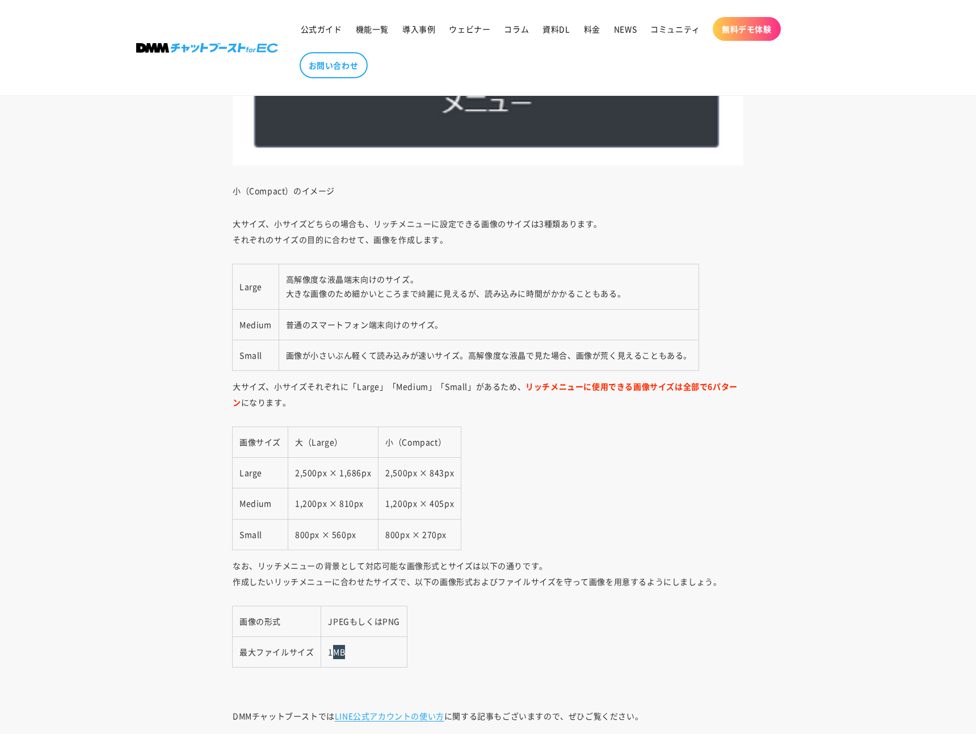  What do you see at coordinates (488, 716) in the screenshot?
I see `p: DMMチャットブーストでは に関する記事もございますので、ぜひご覧ください。` at bounding box center [488, 716].